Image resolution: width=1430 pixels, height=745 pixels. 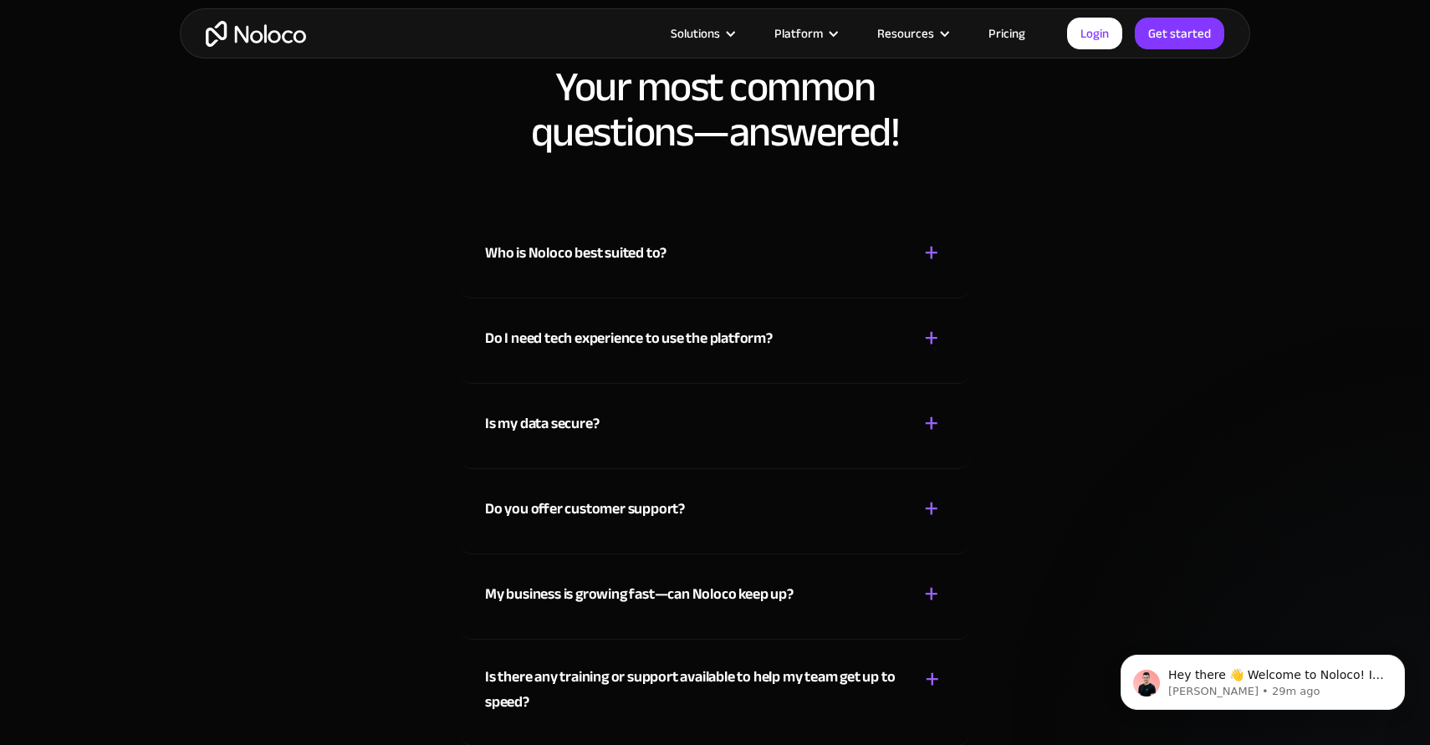 I want to click on p: Message from Darragh, sent 29m ago, so click(x=181, y=72).